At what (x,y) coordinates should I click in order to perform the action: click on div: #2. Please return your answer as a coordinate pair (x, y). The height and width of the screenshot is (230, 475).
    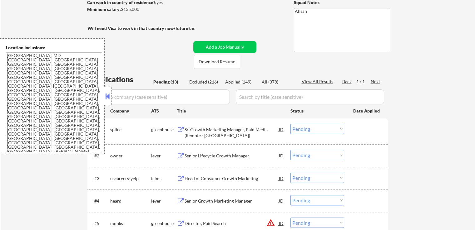
    Looking at the image, I should click on (100, 156).